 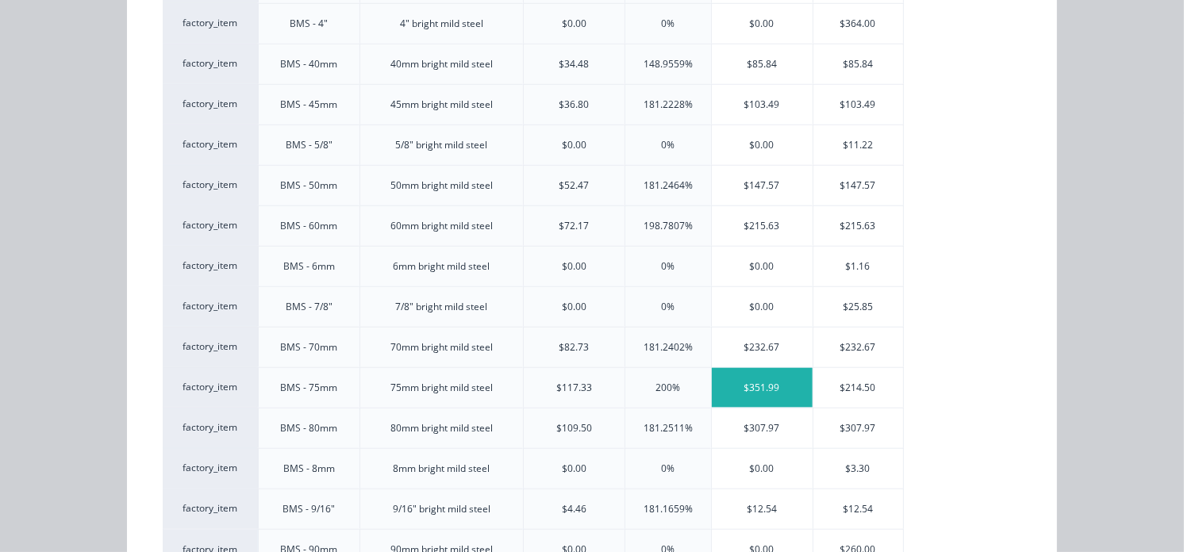 What do you see at coordinates (574, 428) in the screenshot?
I see `div: $109.50` at bounding box center [574, 428].